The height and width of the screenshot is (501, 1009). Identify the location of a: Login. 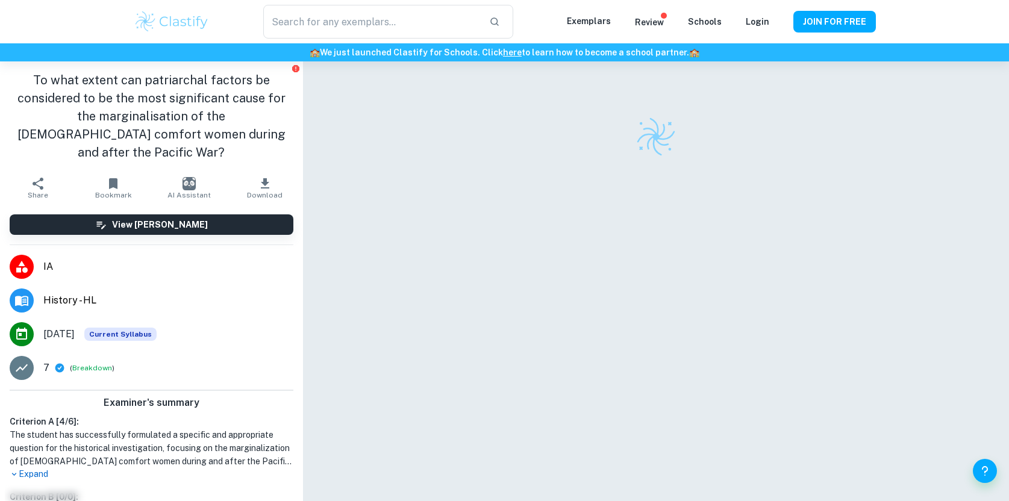
(757, 22).